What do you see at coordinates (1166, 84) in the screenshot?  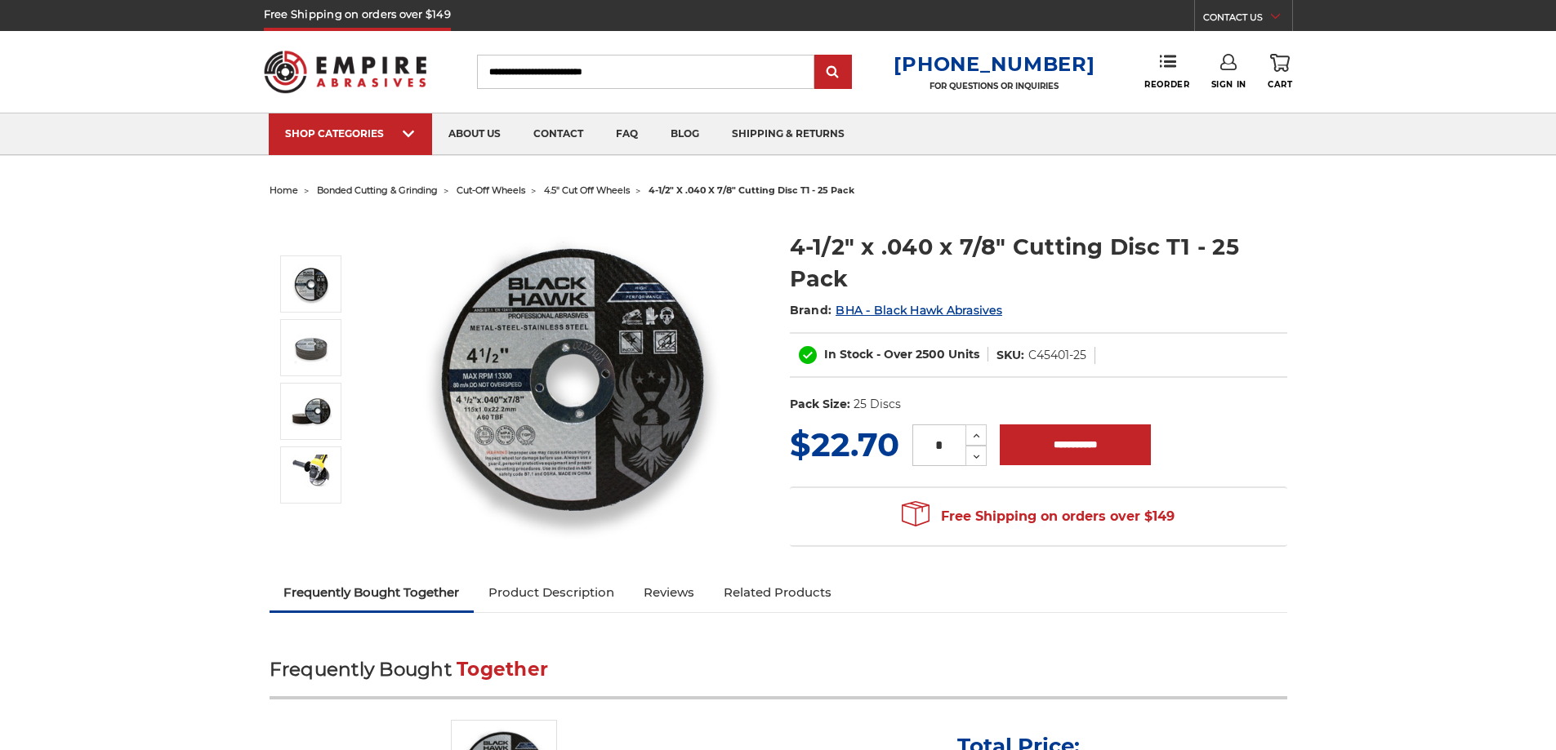 I see `span: Reorder` at bounding box center [1166, 84].